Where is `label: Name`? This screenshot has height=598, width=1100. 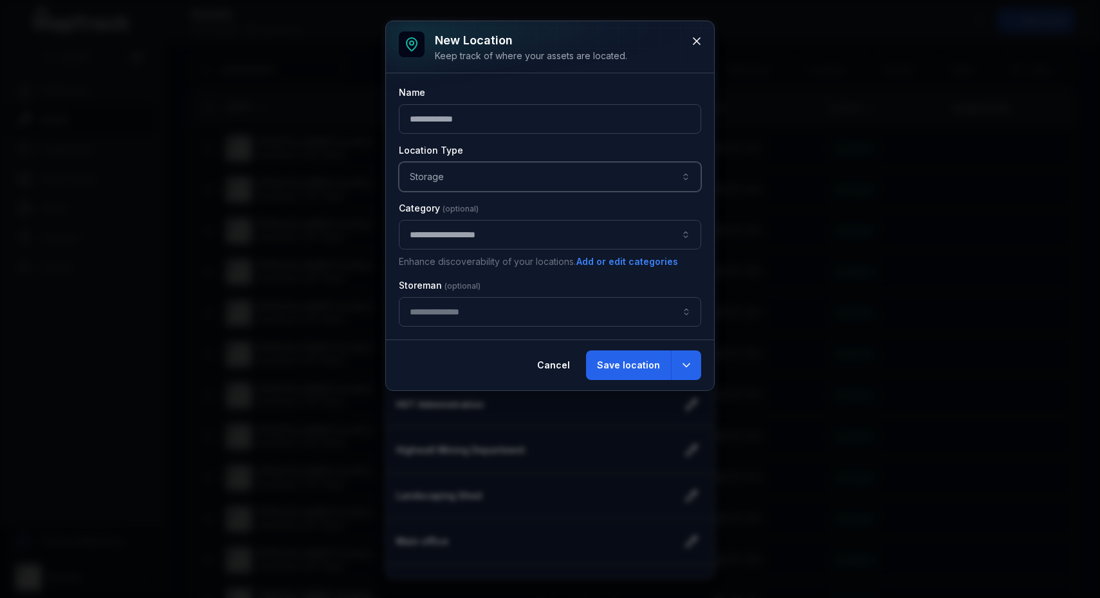 label: Name is located at coordinates (412, 93).